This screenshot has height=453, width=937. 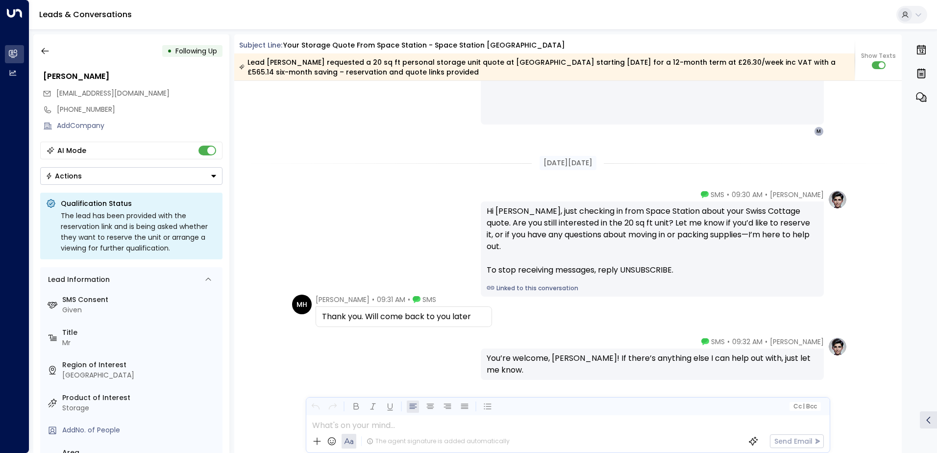 What do you see at coordinates (391, 300) in the screenshot?
I see `span: 09:31 AM` at bounding box center [391, 300].